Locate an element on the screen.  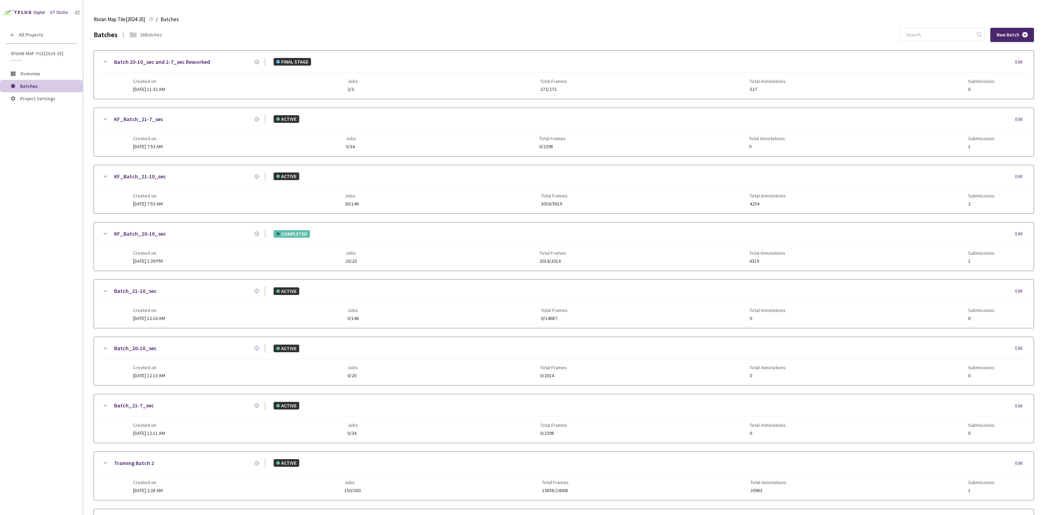
span: 0/20 is located at coordinates (353, 375).